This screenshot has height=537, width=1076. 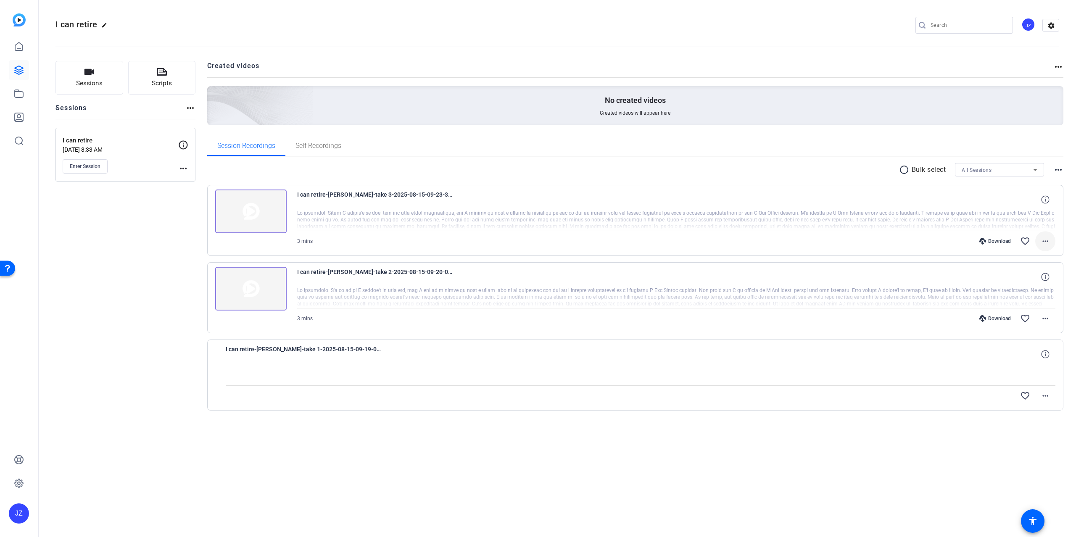 What do you see at coordinates (631, 69) in the screenshot?
I see `h2: Created videos` at bounding box center [631, 69].